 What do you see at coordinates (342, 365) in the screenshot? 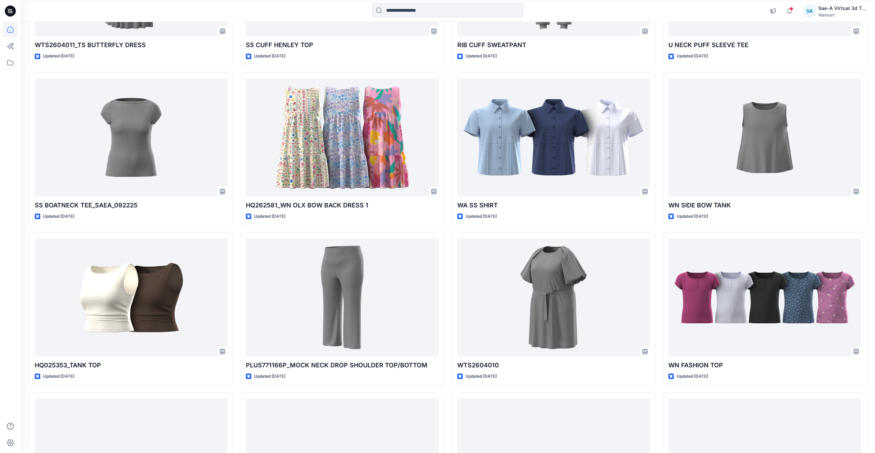
I see `p: PLUS771166P_MOCK NECK DROP SHOULDER TOP/BOTTOM` at bounding box center [342, 365].